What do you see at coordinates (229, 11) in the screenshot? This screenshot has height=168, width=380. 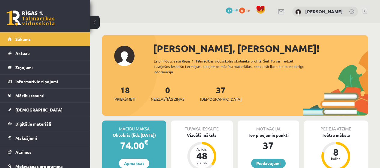 I see `span: 37` at bounding box center [229, 11].